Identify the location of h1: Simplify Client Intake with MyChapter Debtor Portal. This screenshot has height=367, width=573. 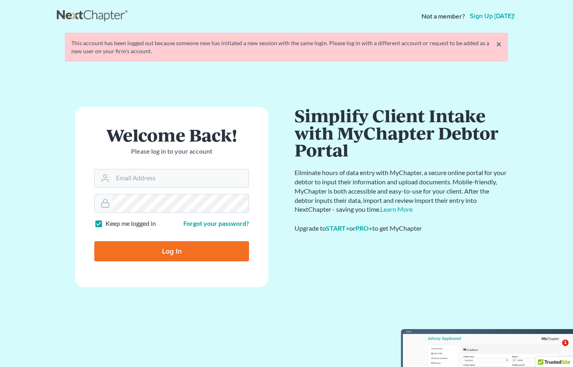
(401, 133).